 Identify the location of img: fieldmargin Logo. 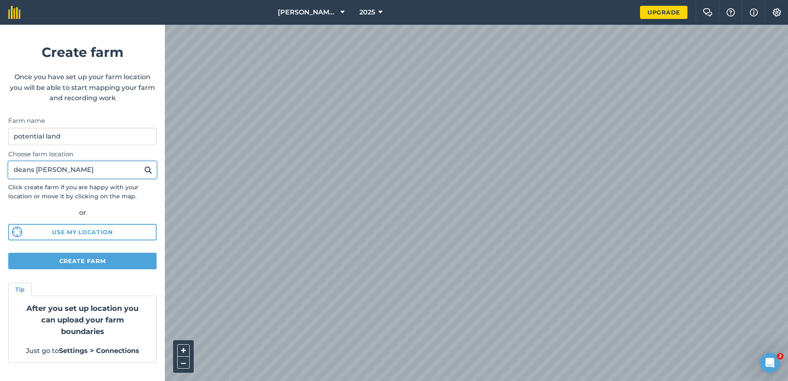
(14, 12).